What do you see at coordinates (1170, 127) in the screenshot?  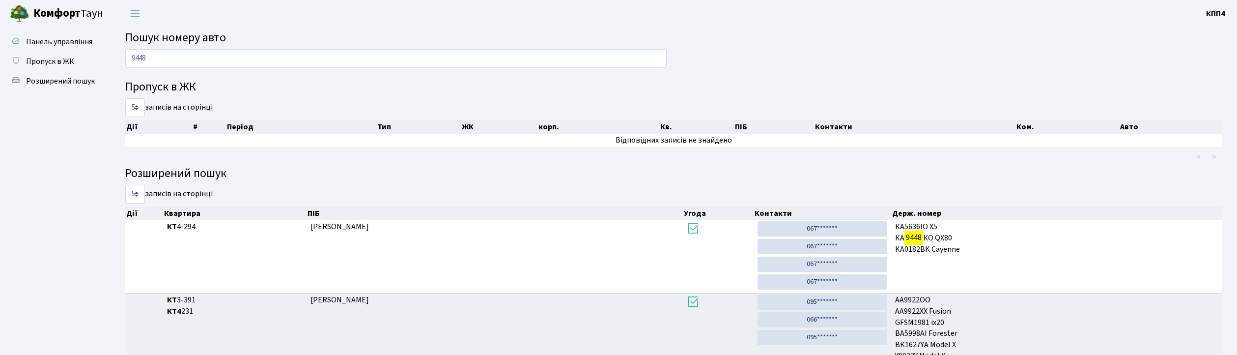 I see `th: Авто` at bounding box center [1170, 127].